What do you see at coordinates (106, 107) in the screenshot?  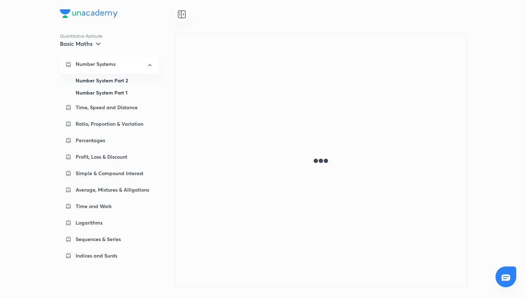 I see `p: Time, Speed and Distance` at bounding box center [106, 107].